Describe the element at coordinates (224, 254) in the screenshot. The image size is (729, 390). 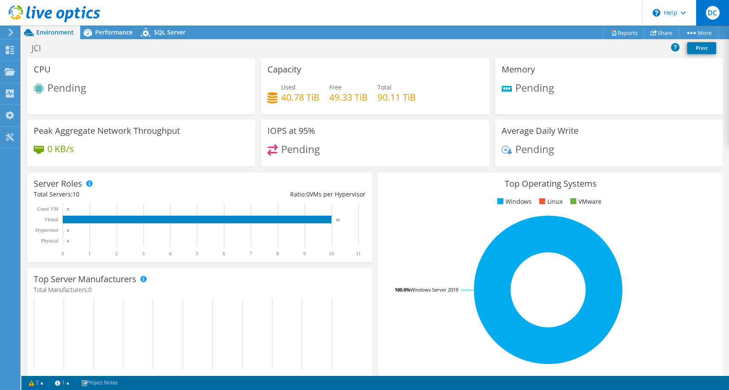
I see `text: 6` at that location.